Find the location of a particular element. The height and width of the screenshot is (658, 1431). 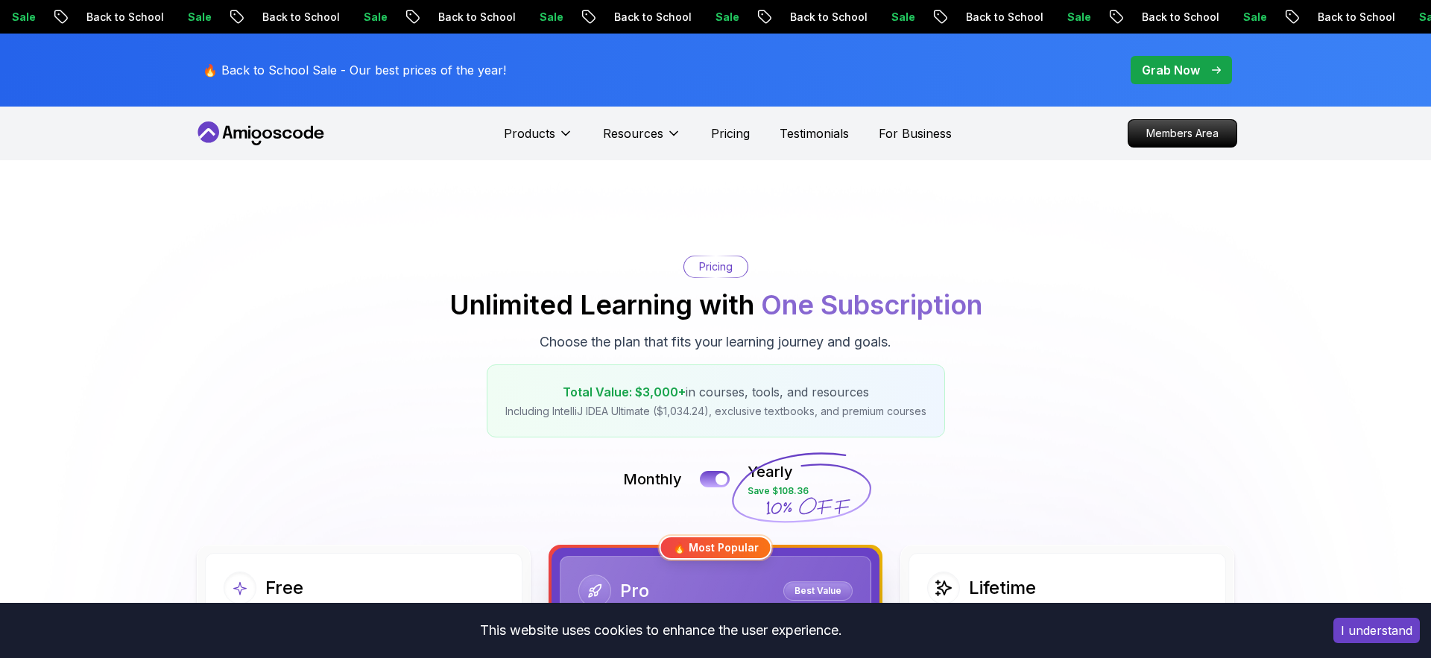

p: 🔥 Back to School Sale - Our best prices of the year! is located at coordinates (354, 70).